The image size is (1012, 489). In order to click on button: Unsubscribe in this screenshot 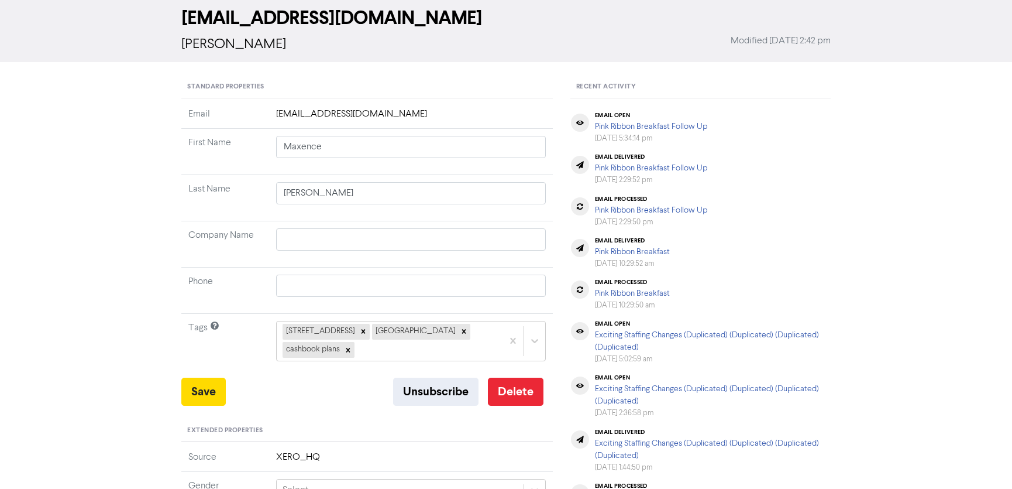, I will do `click(436, 391)`.